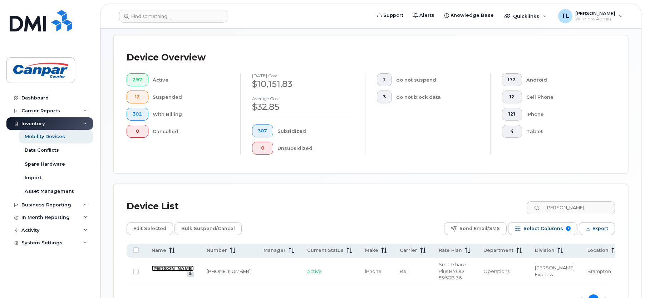 The image size is (645, 298). Describe the element at coordinates (496, 271) in the screenshot. I see `span: Operations` at that location.